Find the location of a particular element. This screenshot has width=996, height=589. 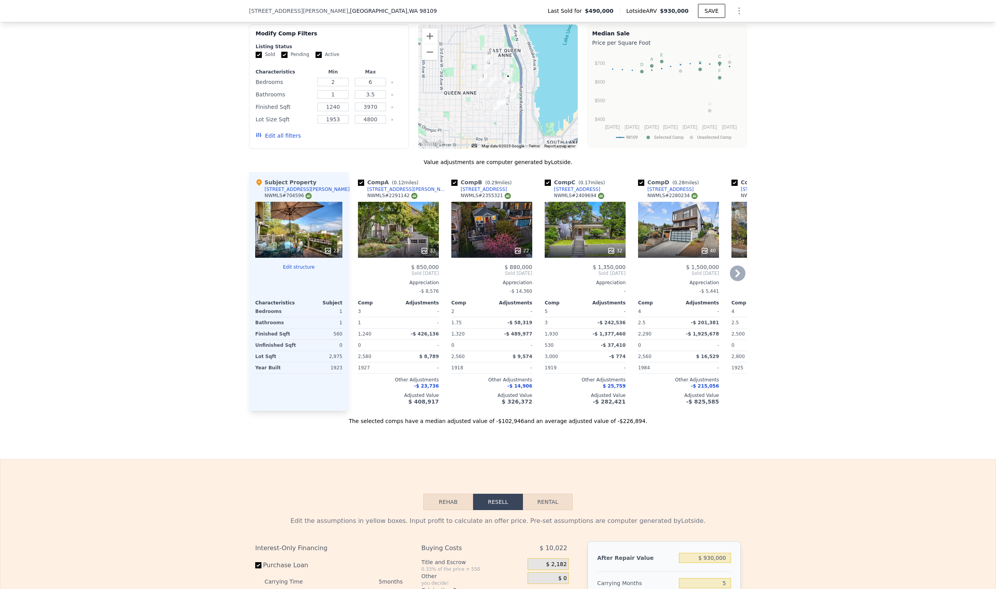

div: NWMLS # 2409694 is located at coordinates (579, 196).